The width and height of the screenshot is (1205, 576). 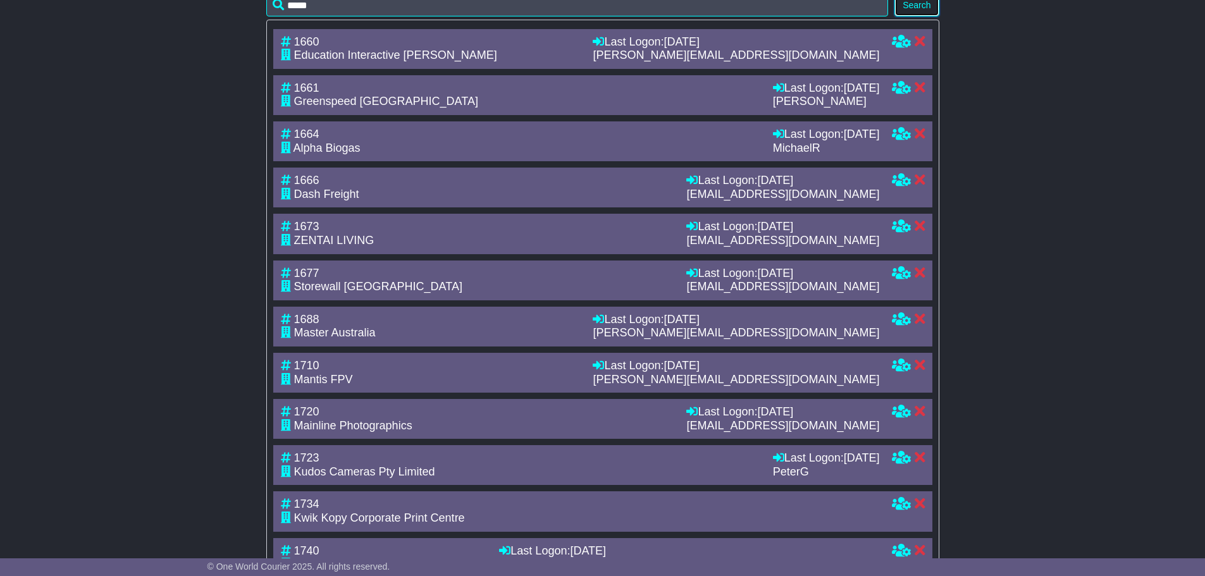 I want to click on div: MichaelR, so click(x=826, y=149).